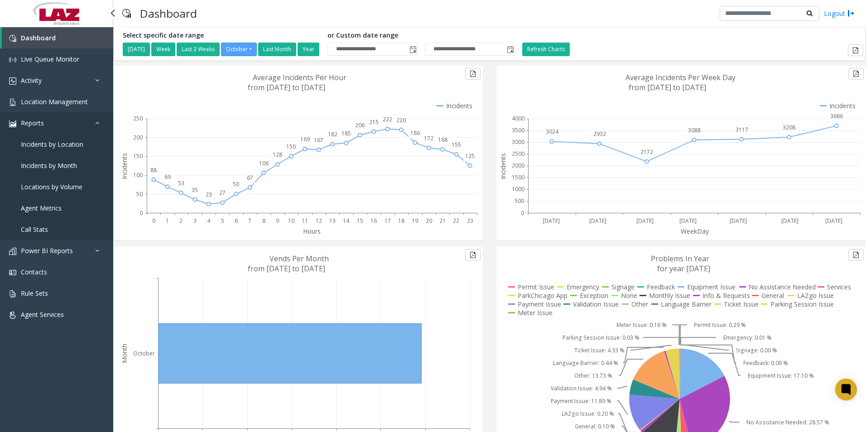 The width and height of the screenshot is (866, 432). What do you see at coordinates (54, 101) in the screenshot?
I see `span: Location Management` at bounding box center [54, 101].